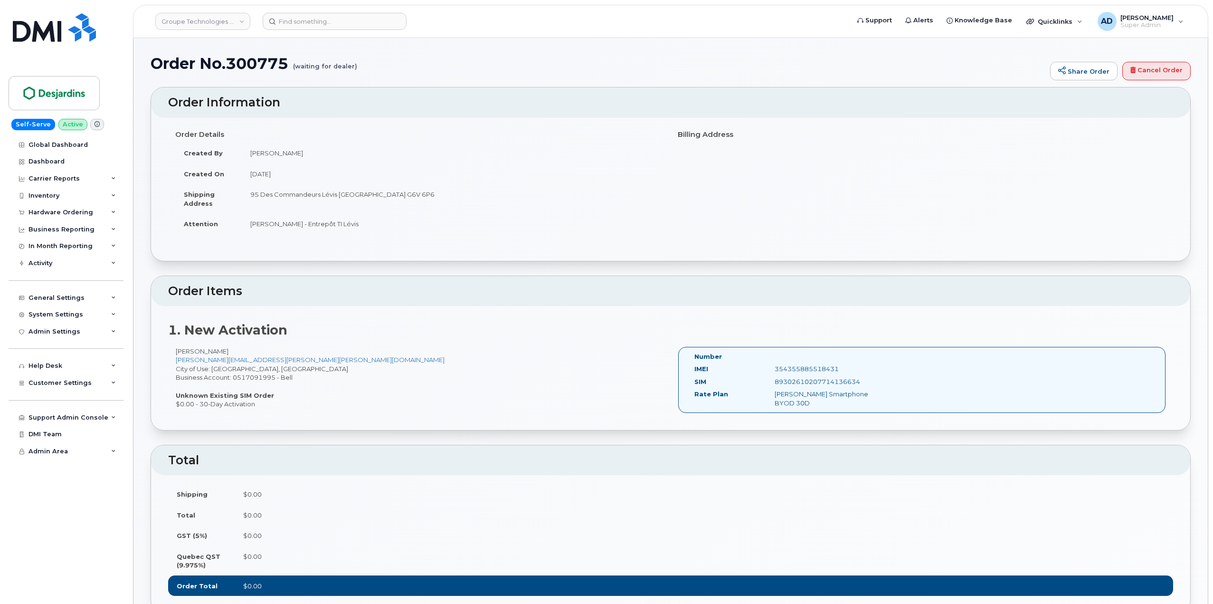  What do you see at coordinates (225, 395) in the screenshot?
I see `strong: Unknown Existing SIM Order` at bounding box center [225, 395].